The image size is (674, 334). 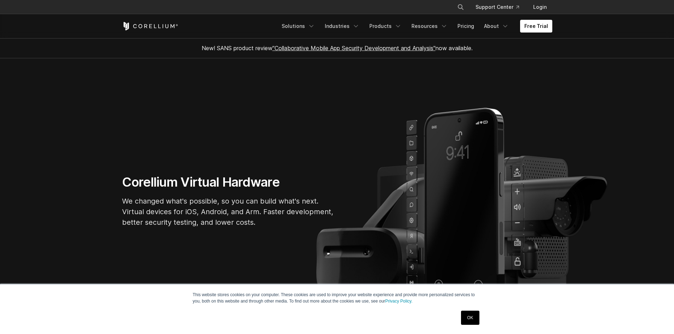 What do you see at coordinates (385, 26) in the screenshot?
I see `a: Products` at bounding box center [385, 26].